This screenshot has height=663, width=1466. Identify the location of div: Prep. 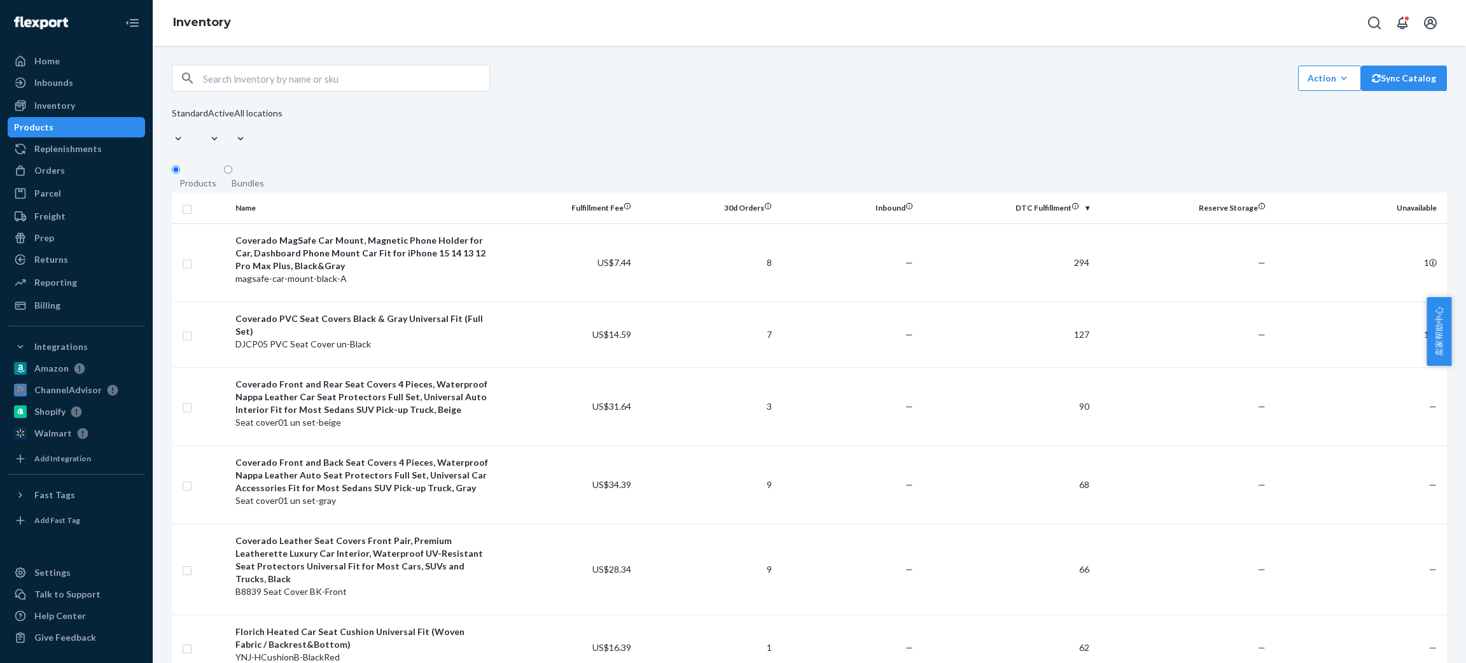
(44, 238).